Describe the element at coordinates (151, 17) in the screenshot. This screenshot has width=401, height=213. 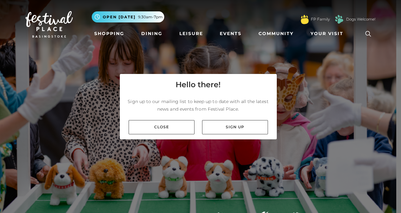
I see `span: 9.30am-7pm` at that location.